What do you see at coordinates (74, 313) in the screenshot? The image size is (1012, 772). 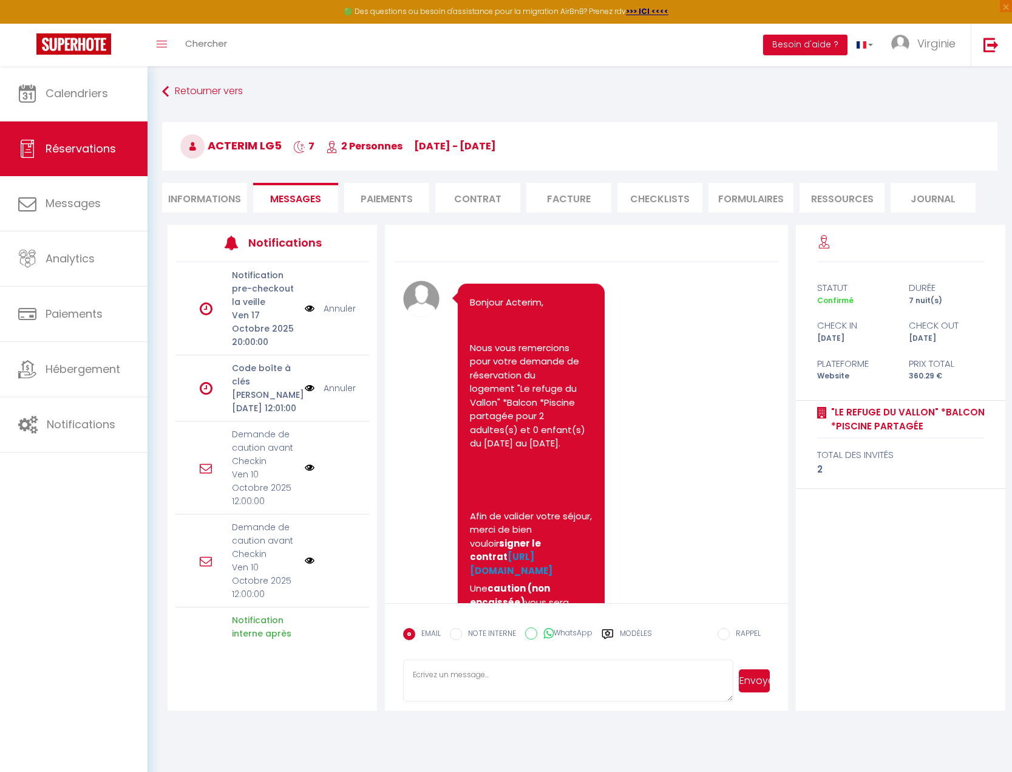 I see `span: Paiements` at bounding box center [74, 313].